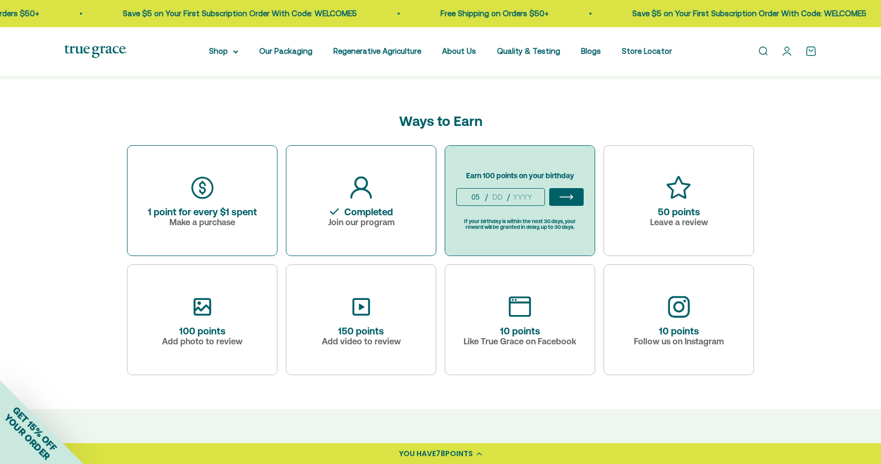 The height and width of the screenshot is (464, 881). Describe the element at coordinates (497, 197) in the screenshot. I see `input: day` at that location.